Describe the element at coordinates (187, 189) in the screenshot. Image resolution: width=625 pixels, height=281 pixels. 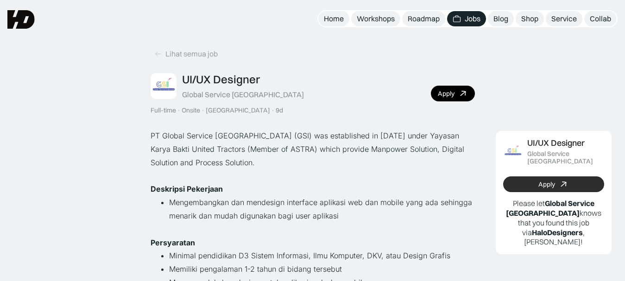
I see `strong: Deskripsi Pekerjaan` at that location.